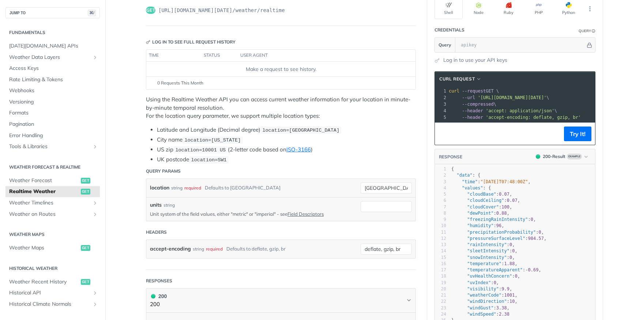 The height and width of the screenshot is (320, 632). Describe the element at coordinates (191, 42) in the screenshot. I see `div: Log in to see full request history` at that location.